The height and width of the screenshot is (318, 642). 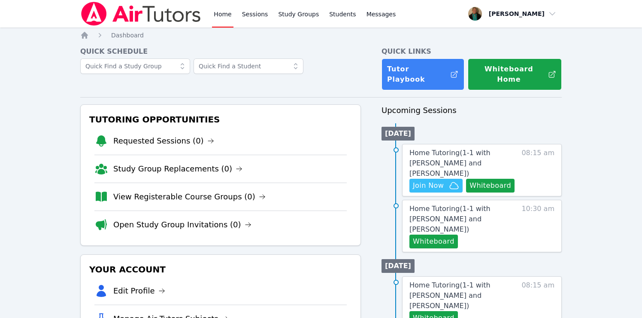 What do you see at coordinates (128, 35) in the screenshot?
I see `span: Dashboard` at bounding box center [128, 35].